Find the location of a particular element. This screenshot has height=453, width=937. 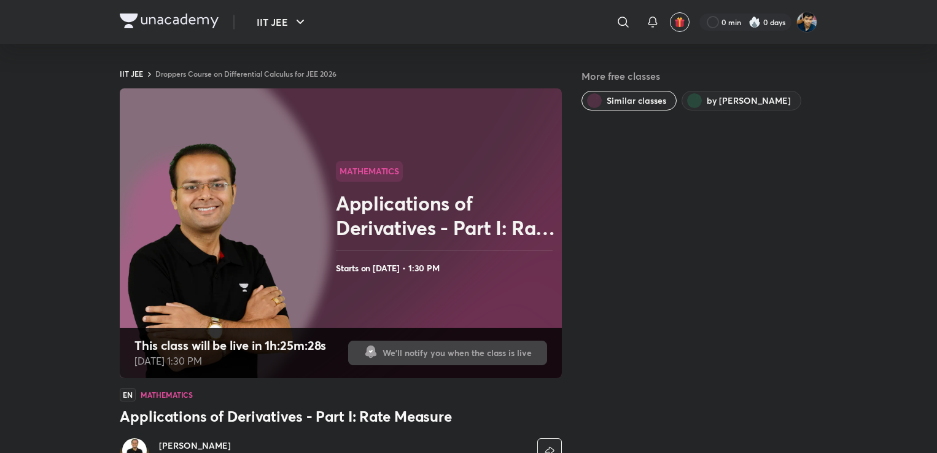

a: Droppers Course on Differential Calculus for JEE 2026 is located at coordinates (246, 74).